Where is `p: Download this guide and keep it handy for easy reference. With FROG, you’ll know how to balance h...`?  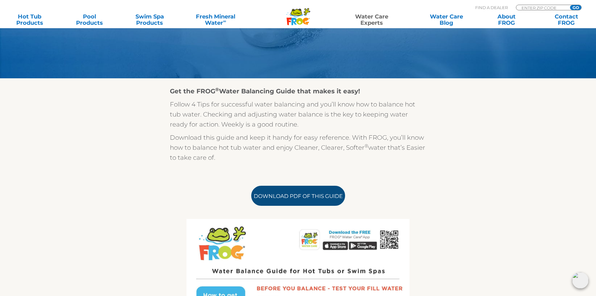 p: Download this guide and keep it handy for easy reference. With FROG, you’ll know how to balance h... is located at coordinates (298, 147).